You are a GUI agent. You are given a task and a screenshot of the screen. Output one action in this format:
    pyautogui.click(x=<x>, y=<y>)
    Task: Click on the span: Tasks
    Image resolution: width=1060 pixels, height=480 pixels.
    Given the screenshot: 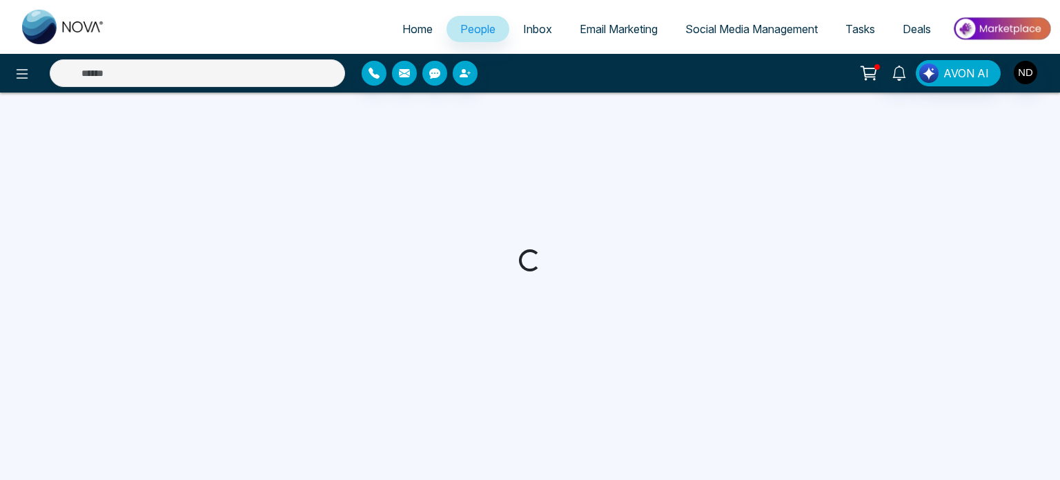 What is the action you would take?
    pyautogui.click(x=860, y=29)
    